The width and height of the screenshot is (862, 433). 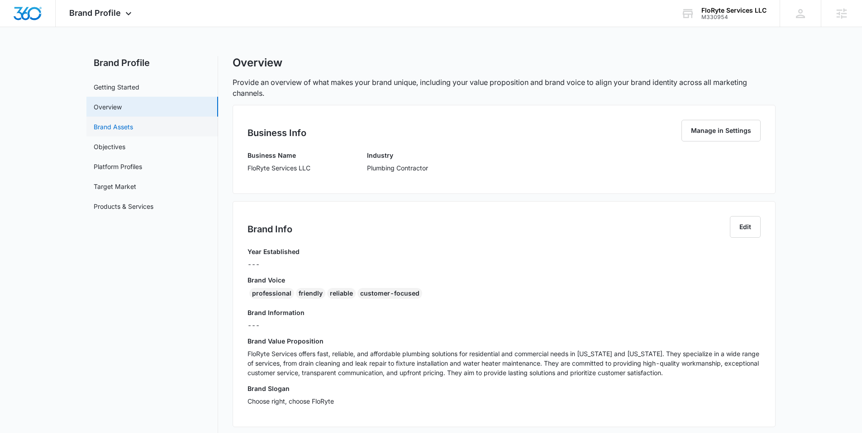 What do you see at coordinates (126, 56) in the screenshot?
I see `div: Keywords by Traffic` at bounding box center [126, 56].